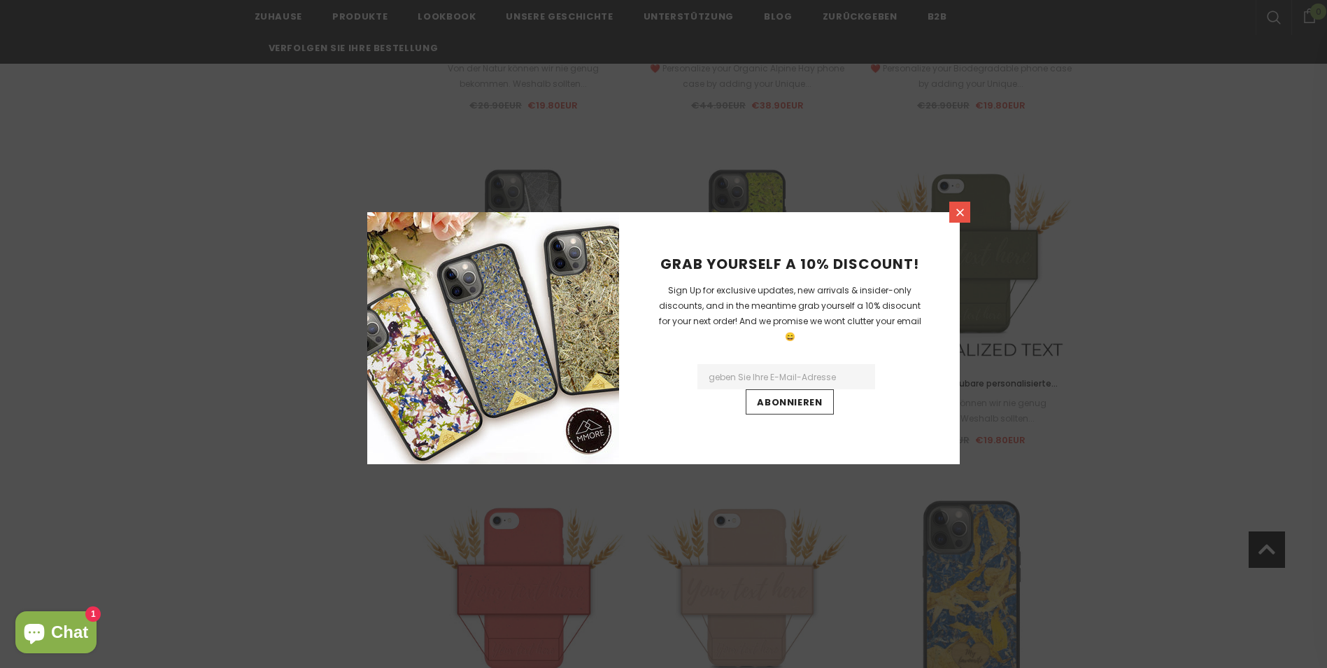 The image size is (1327, 668). I want to click on span: Sign Up for exclusive updates, new arrivals & insider-only discounts, and in the meantime grab yo..., so click(790, 313).